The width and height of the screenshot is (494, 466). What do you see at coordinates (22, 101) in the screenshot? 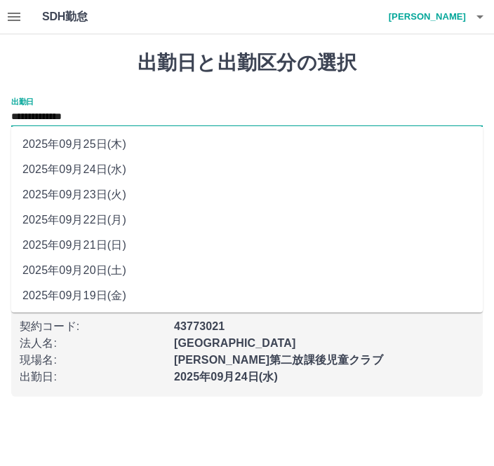
I see `label: 出勤日` at bounding box center [22, 101].